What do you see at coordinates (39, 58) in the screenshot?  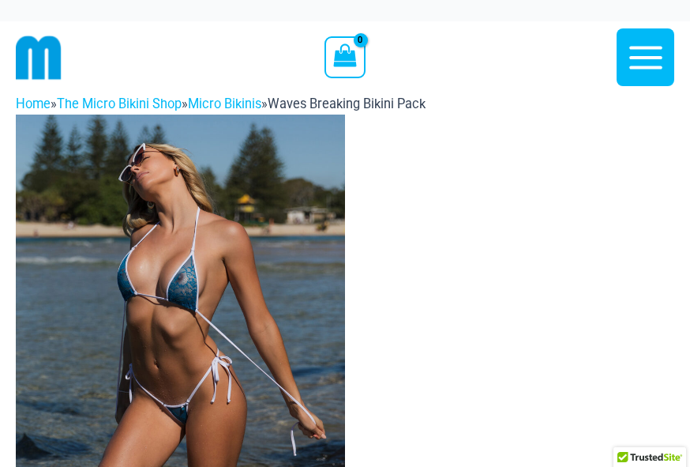 I see `img: cropped mm emblem` at bounding box center [39, 58].